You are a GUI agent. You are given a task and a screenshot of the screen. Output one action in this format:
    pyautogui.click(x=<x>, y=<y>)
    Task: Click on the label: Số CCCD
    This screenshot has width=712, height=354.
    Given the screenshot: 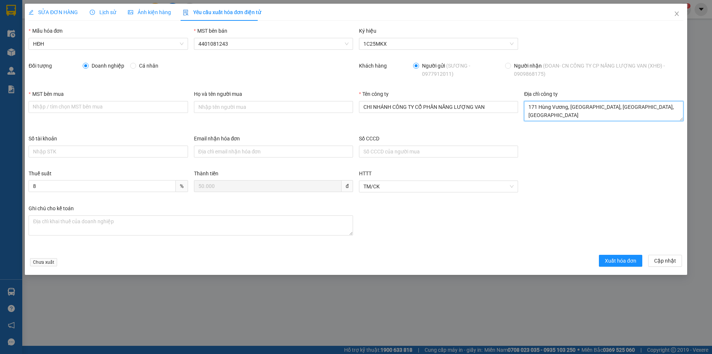 What is the action you would take?
    pyautogui.click(x=369, y=138)
    